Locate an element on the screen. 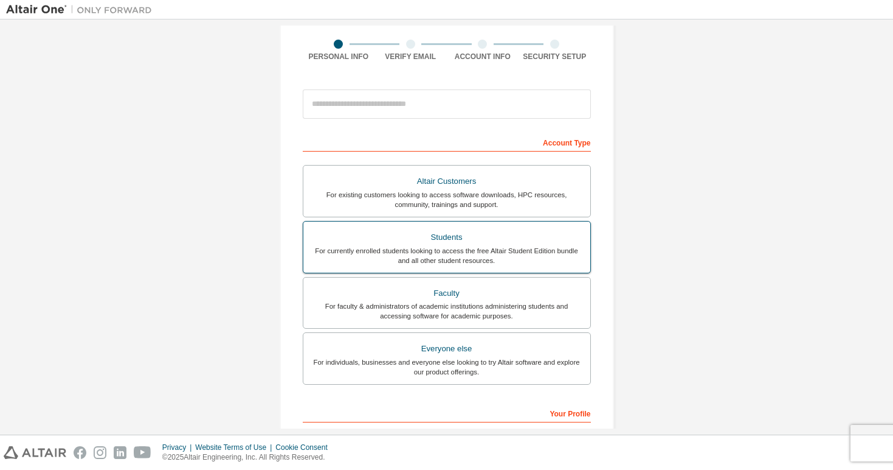 This screenshot has height=470, width=893. img: linkedin.svg is located at coordinates (120, 452).